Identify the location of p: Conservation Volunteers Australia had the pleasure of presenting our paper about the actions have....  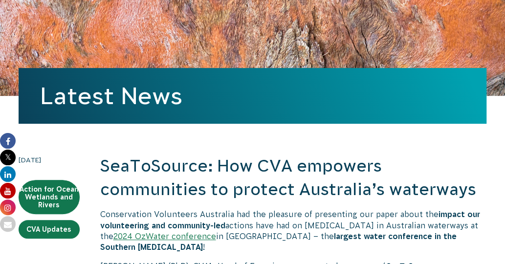
(293, 231).